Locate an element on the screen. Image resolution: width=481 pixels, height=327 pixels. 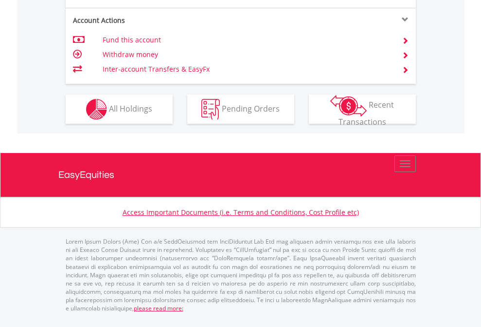
span: Pending Orders is located at coordinates (251, 108).